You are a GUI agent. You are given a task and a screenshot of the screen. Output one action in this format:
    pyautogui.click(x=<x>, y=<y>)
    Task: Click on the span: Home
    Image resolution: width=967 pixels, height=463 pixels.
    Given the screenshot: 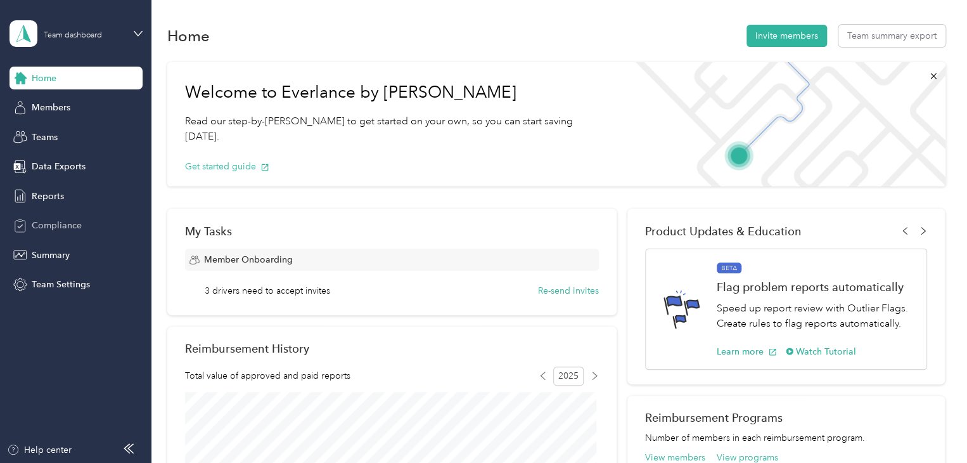 What is the action you would take?
    pyautogui.click(x=44, y=78)
    